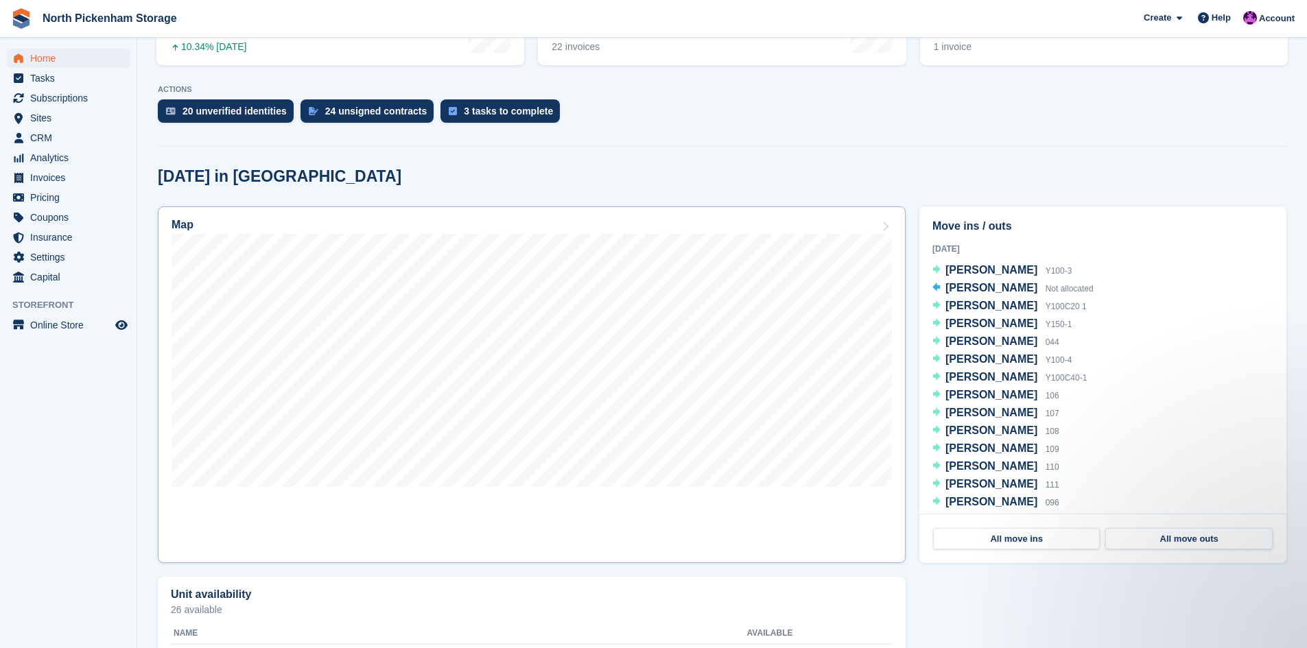 The height and width of the screenshot is (648, 1307). What do you see at coordinates (532, 385) in the screenshot?
I see `a: Map` at bounding box center [532, 385].